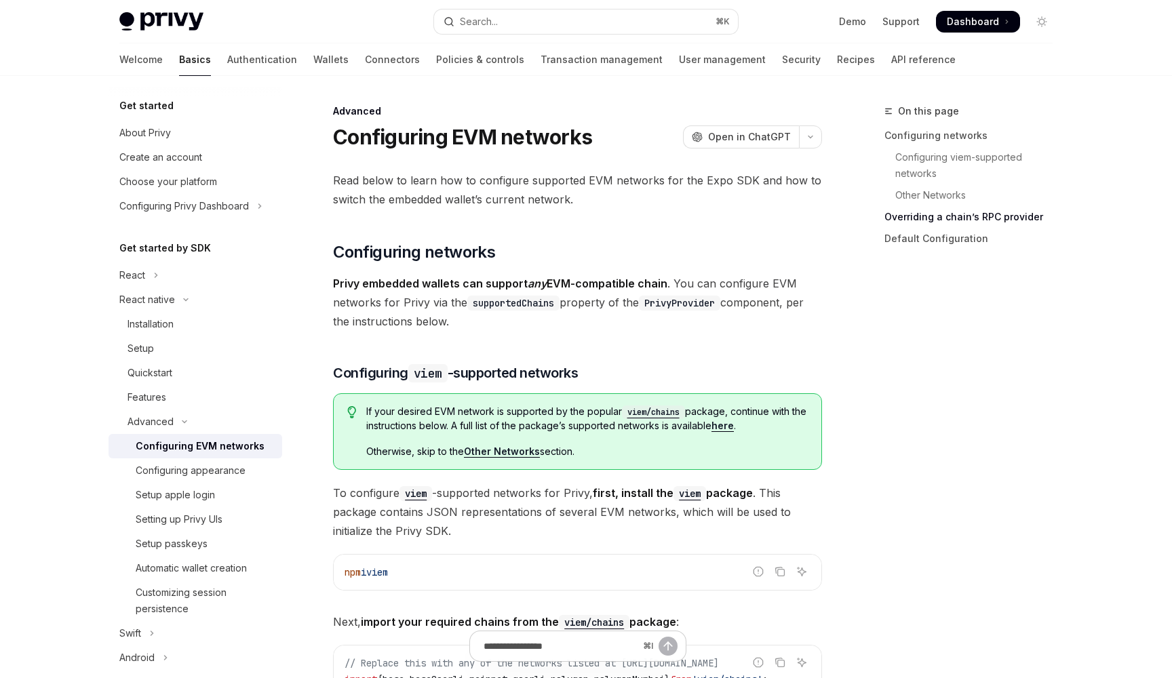  What do you see at coordinates (195, 446) in the screenshot?
I see `a: Configuring EVM networks` at bounding box center [195, 446].